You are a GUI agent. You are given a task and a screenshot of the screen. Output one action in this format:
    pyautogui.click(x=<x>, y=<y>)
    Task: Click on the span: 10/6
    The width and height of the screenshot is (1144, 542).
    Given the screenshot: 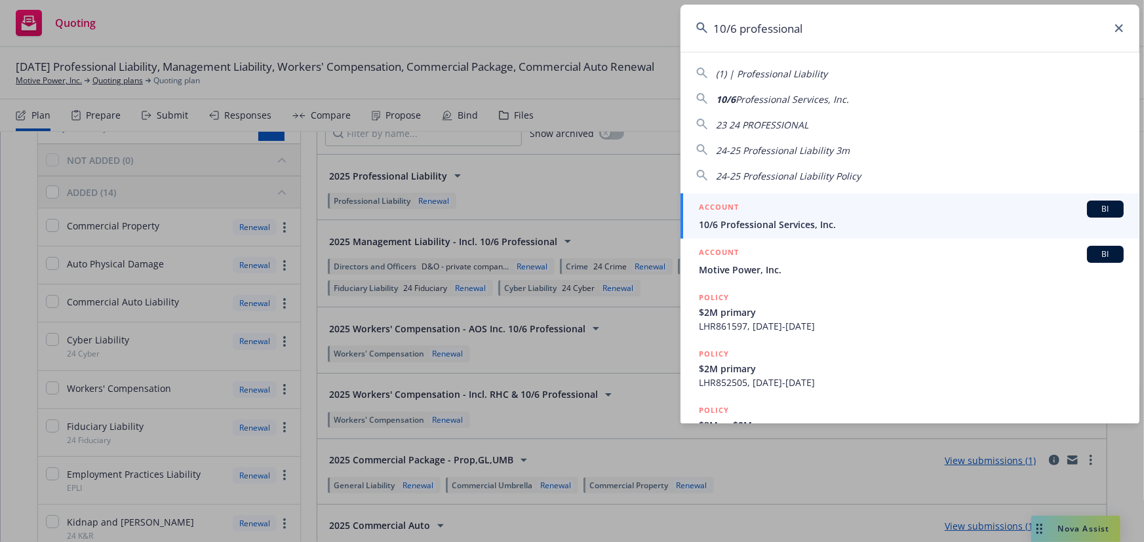 What is the action you would take?
    pyautogui.click(x=725, y=99)
    